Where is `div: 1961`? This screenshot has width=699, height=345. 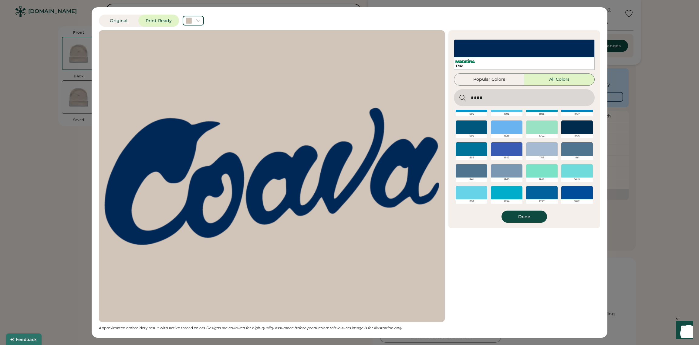
div: 1961 is located at coordinates (577, 158).